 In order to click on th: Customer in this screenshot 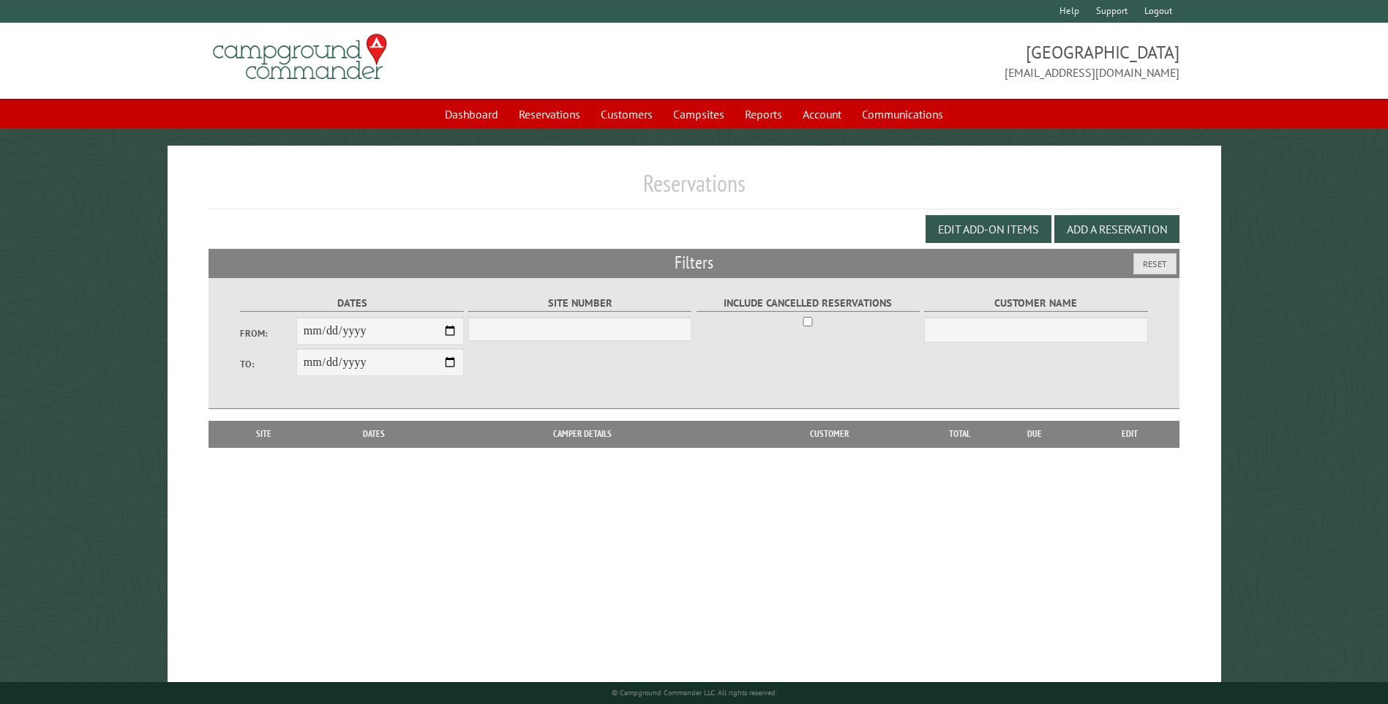, I will do `click(829, 434)`.